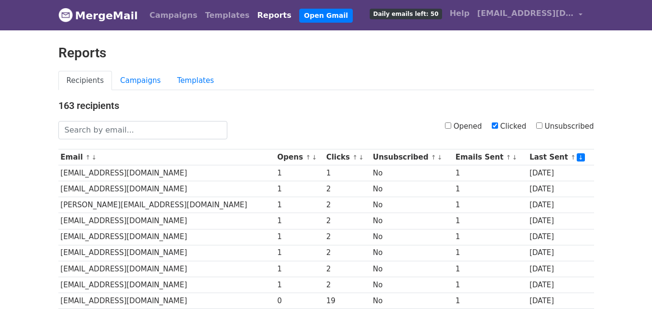 The width and height of the screenshot is (652, 309). Describe the element at coordinates (347, 157) in the screenshot. I see `th: Clicks` at that location.